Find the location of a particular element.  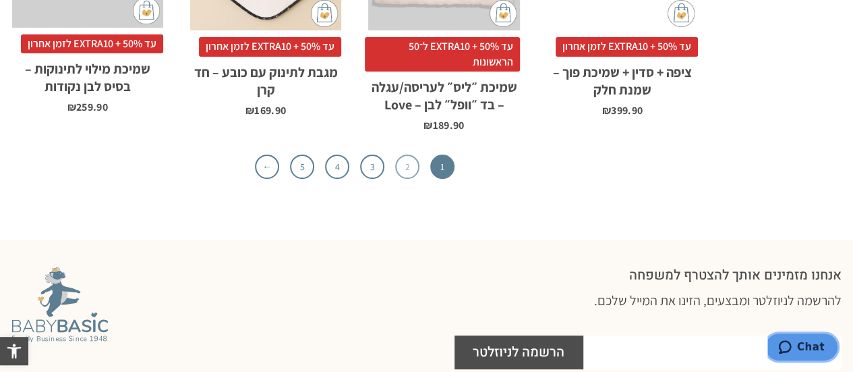

h2: אנחנו מזמינים אותך להצטרף למשפחה is located at coordinates (648, 275).